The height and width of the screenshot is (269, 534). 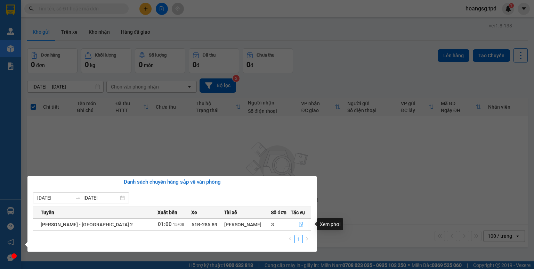 I want to click on span: file-done, so click(x=301, y=225).